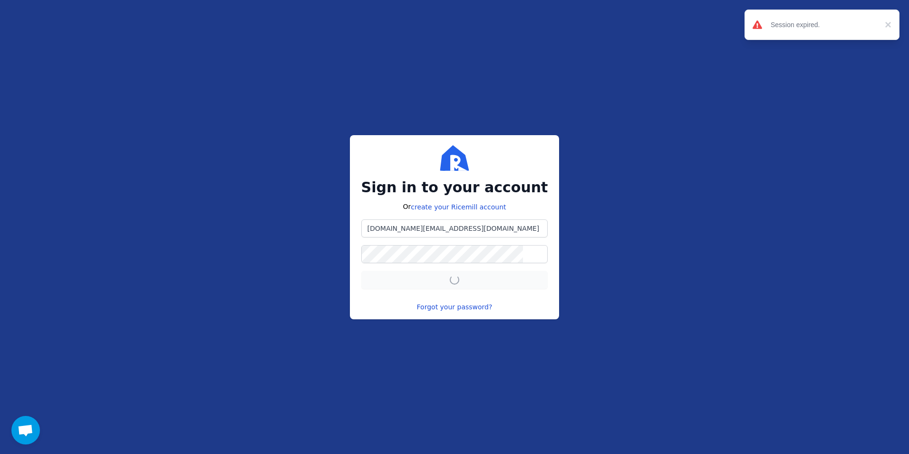 The height and width of the screenshot is (454, 909). I want to click on img: Ricemill Logo, so click(455, 158).